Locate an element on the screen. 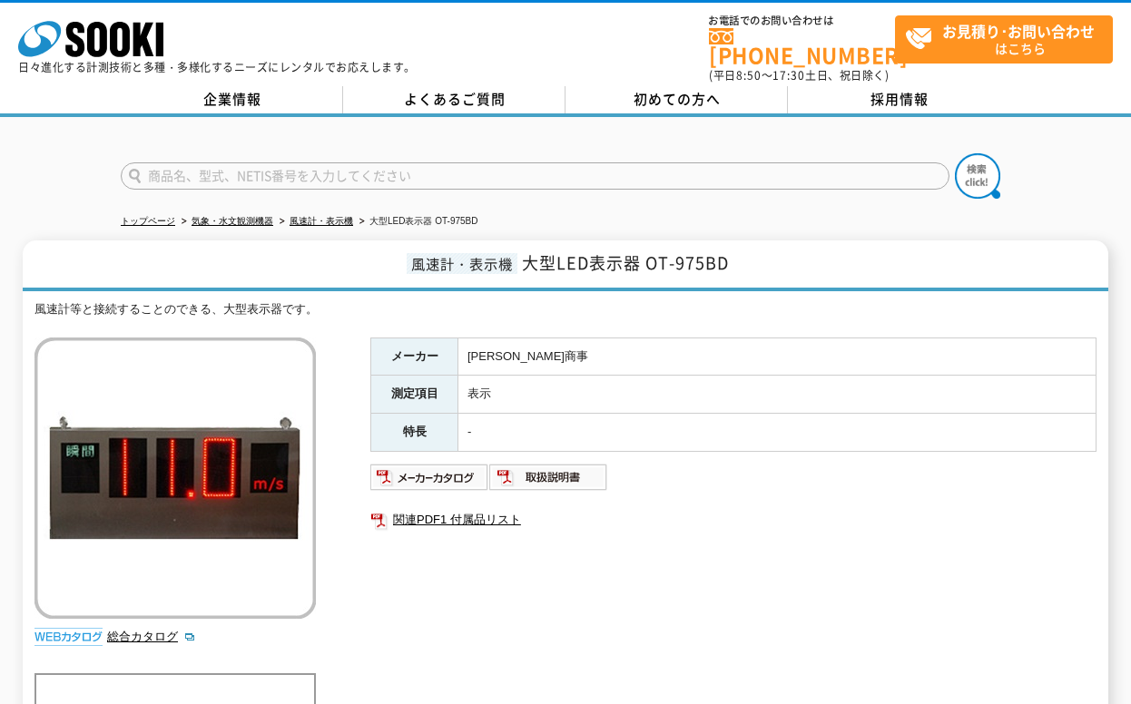 Image resolution: width=1131 pixels, height=704 pixels. span: (平日 ～ 土日、祝日除く) is located at coordinates (799, 75).